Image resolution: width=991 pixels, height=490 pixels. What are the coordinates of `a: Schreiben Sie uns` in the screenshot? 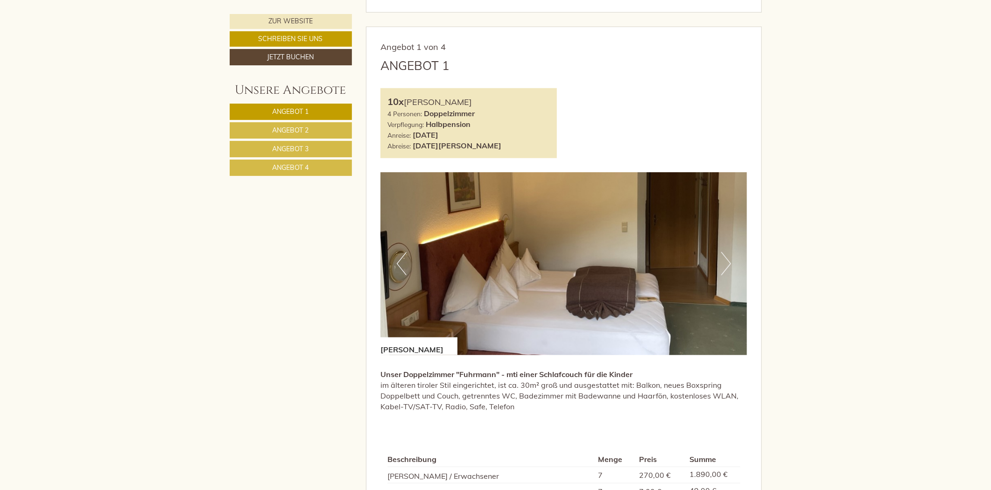 It's located at (291, 39).